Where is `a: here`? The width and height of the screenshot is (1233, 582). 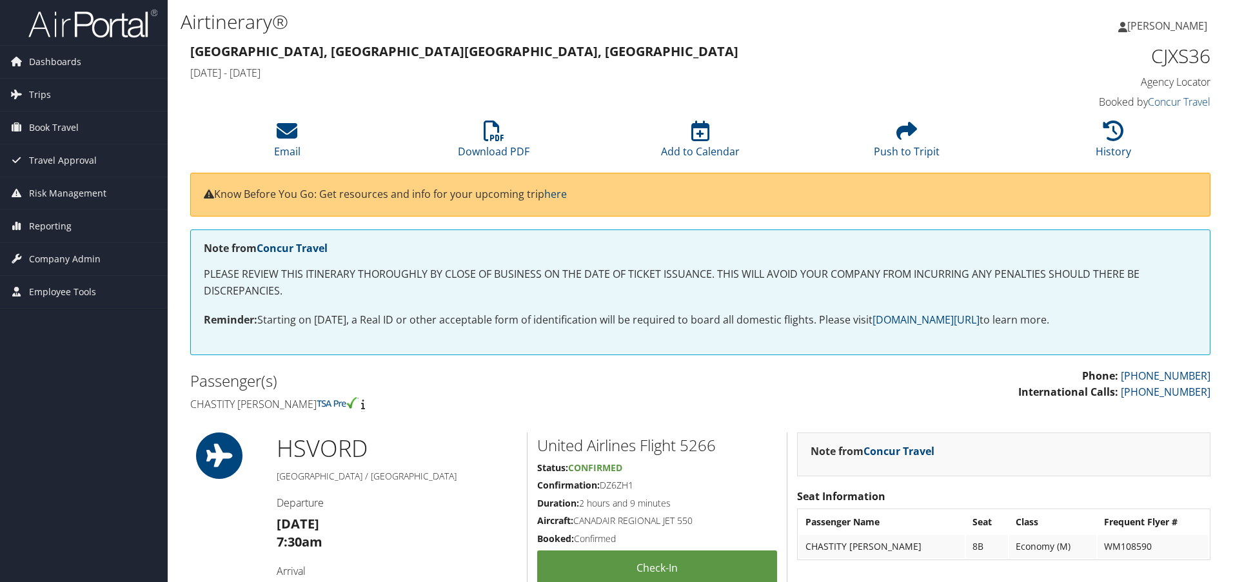
a: here is located at coordinates (555, 194).